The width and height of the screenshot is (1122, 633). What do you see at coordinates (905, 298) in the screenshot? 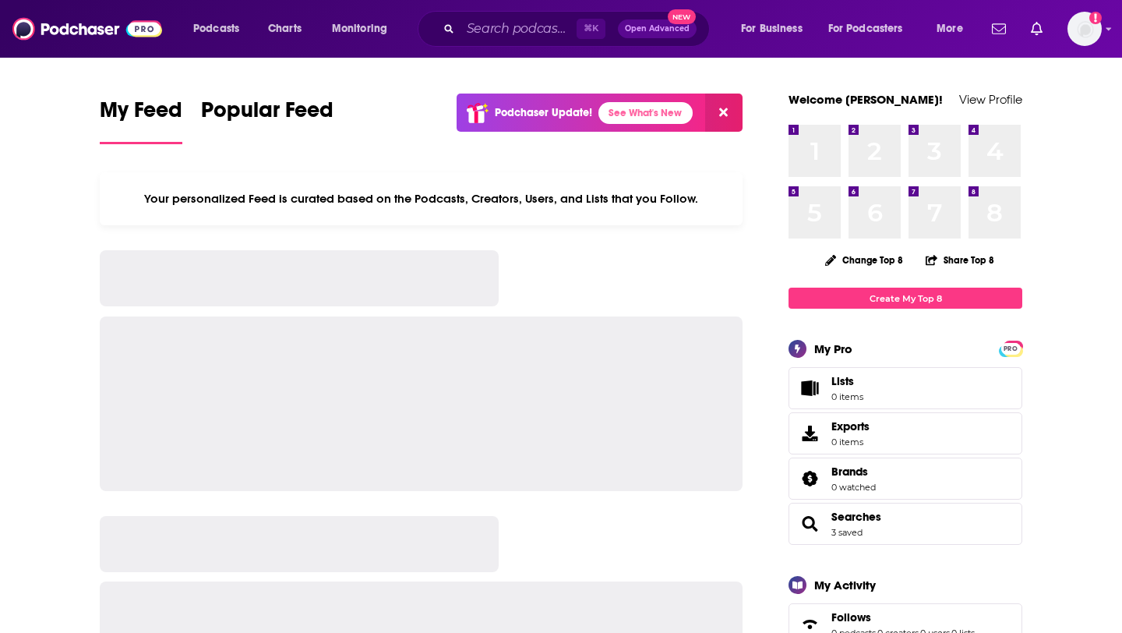
I see `a: Create My Top 8` at bounding box center [905, 298].